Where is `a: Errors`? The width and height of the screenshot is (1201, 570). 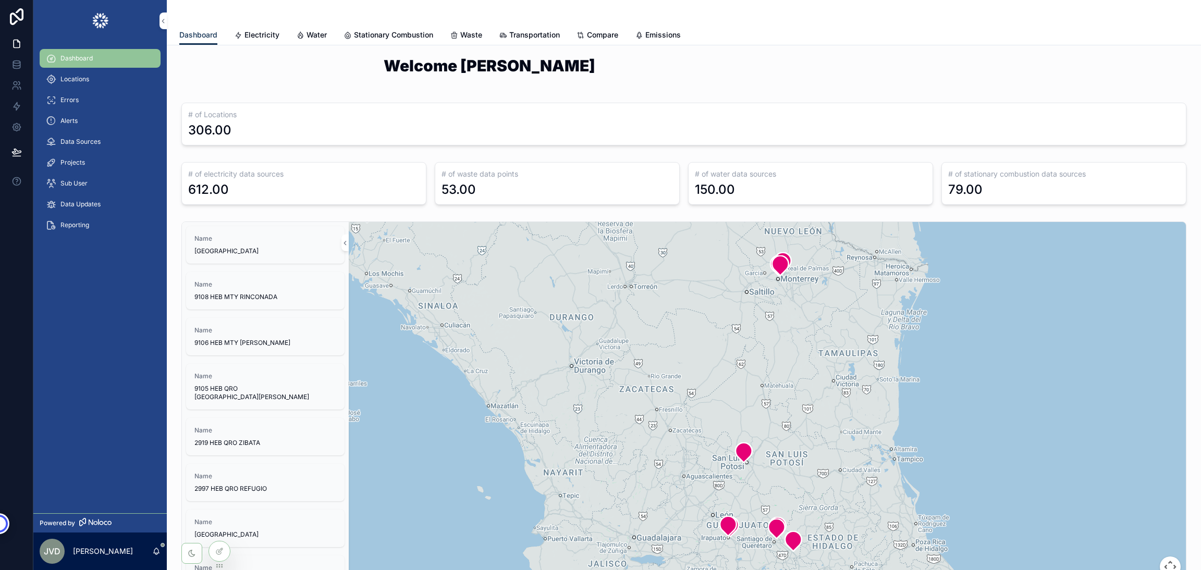
a: Errors is located at coordinates (100, 100).